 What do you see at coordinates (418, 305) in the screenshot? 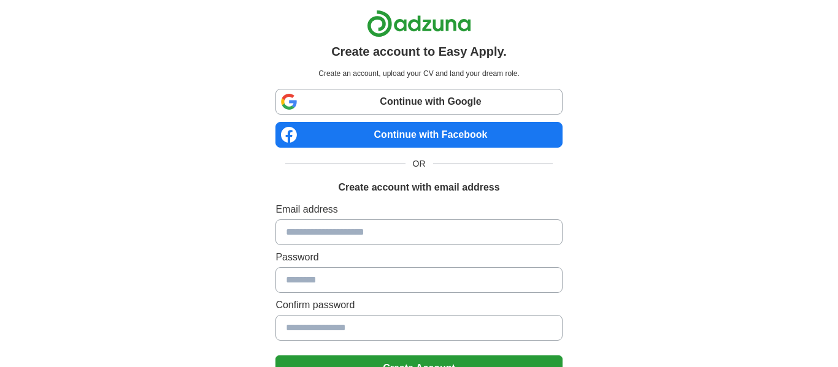
I see `label: Confirm password` at bounding box center [418, 305].